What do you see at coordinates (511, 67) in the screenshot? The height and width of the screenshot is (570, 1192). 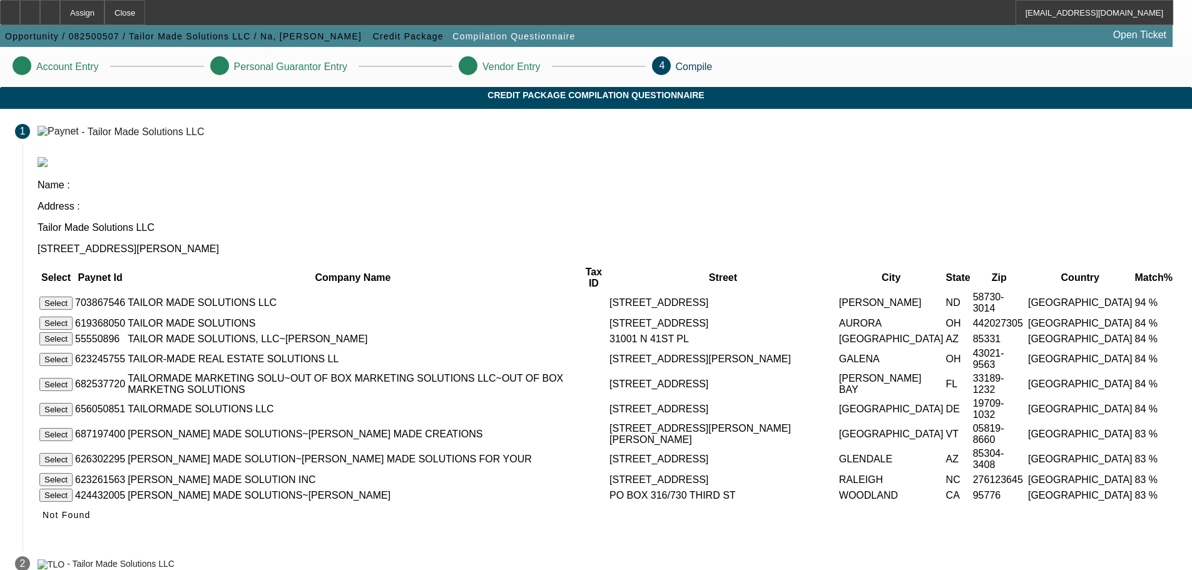 I see `p: Vendor Entry` at bounding box center [511, 67].